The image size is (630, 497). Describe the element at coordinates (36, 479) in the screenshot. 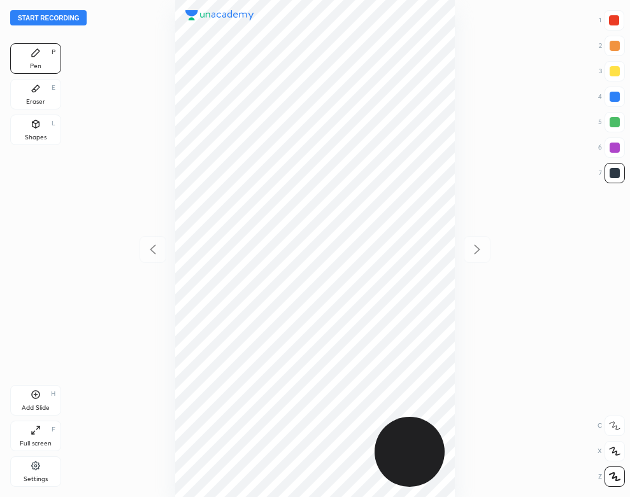

I see `div: Settings` at that location.